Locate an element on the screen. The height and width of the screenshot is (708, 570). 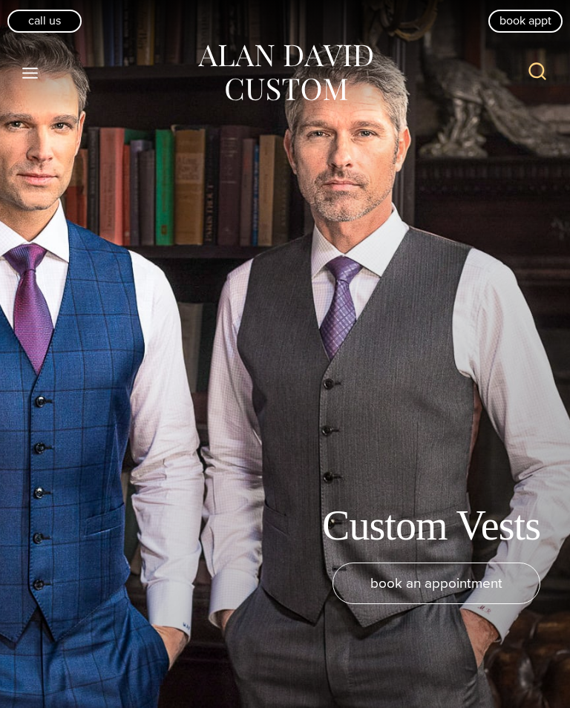
a: book an appointment is located at coordinates (436, 583).